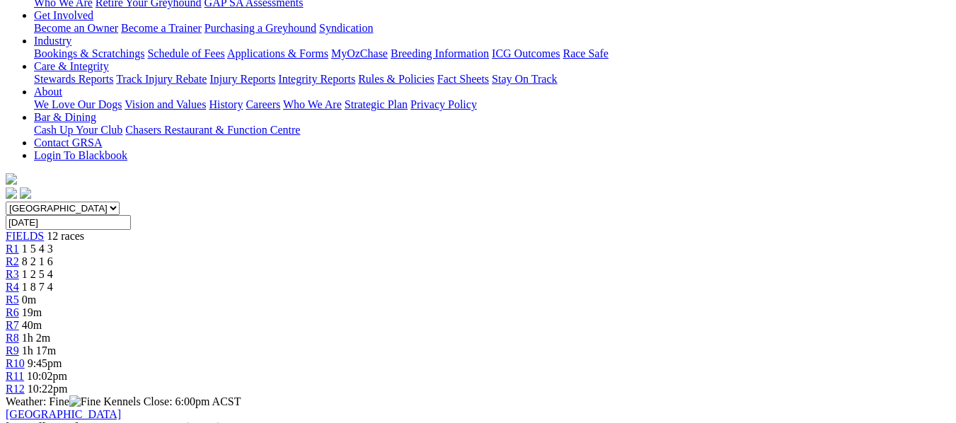 The height and width of the screenshot is (423, 956). What do you see at coordinates (492, 28) in the screenshot?
I see `div: Get Involved` at bounding box center [492, 28].